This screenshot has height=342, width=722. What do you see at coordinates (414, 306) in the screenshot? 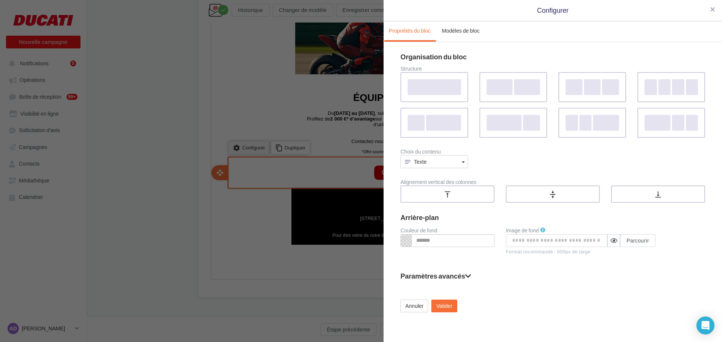
I see `button: Annuler` at bounding box center [414, 306].